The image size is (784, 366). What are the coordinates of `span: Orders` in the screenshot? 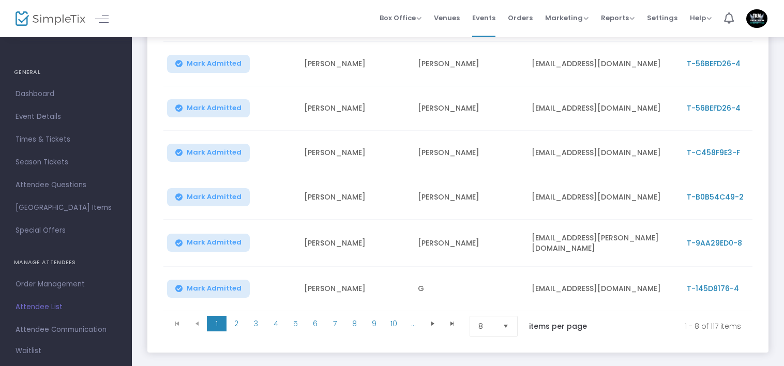 It's located at (520, 18).